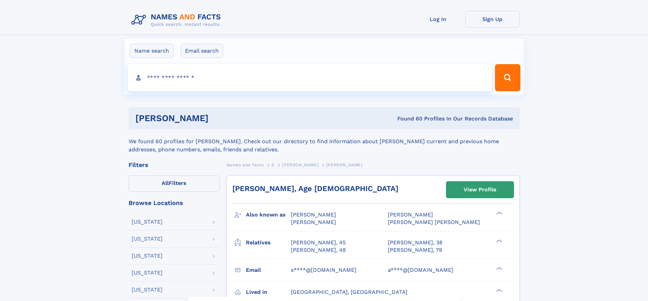  What do you see at coordinates (174, 184) in the screenshot?
I see `label: Filters` at bounding box center [174, 184].